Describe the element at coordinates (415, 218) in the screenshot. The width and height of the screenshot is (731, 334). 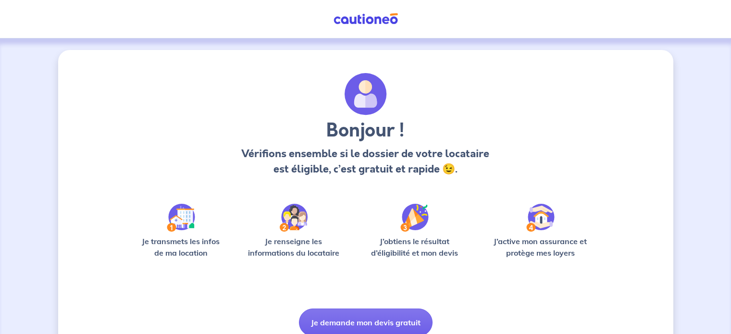
I see `img: /static/f3e743aab9439237c3e2196e4328bba9/Step-3.svg` at that location.